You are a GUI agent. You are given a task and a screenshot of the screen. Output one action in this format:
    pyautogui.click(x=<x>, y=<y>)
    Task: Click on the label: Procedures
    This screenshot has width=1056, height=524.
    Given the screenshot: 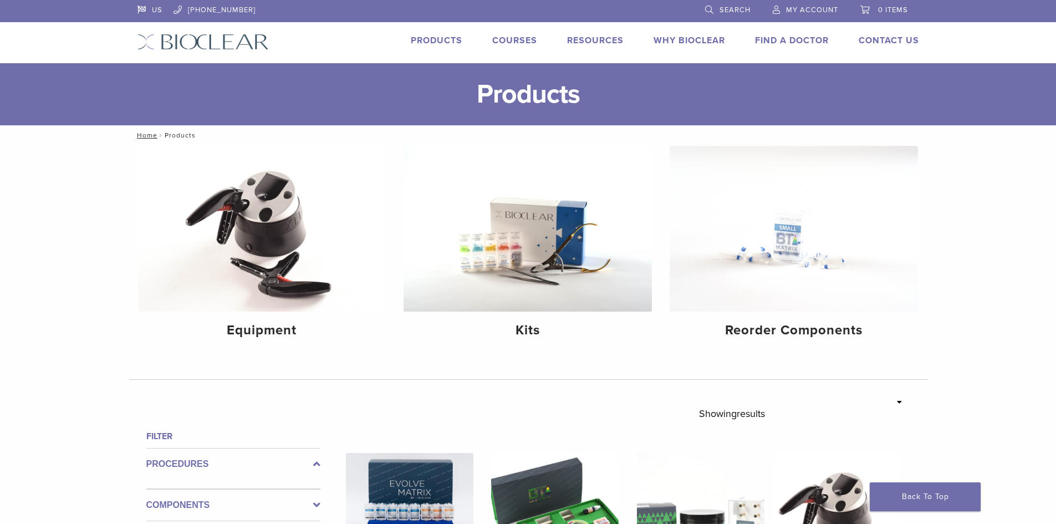 What is the action you would take?
    pyautogui.click(x=233, y=464)
    